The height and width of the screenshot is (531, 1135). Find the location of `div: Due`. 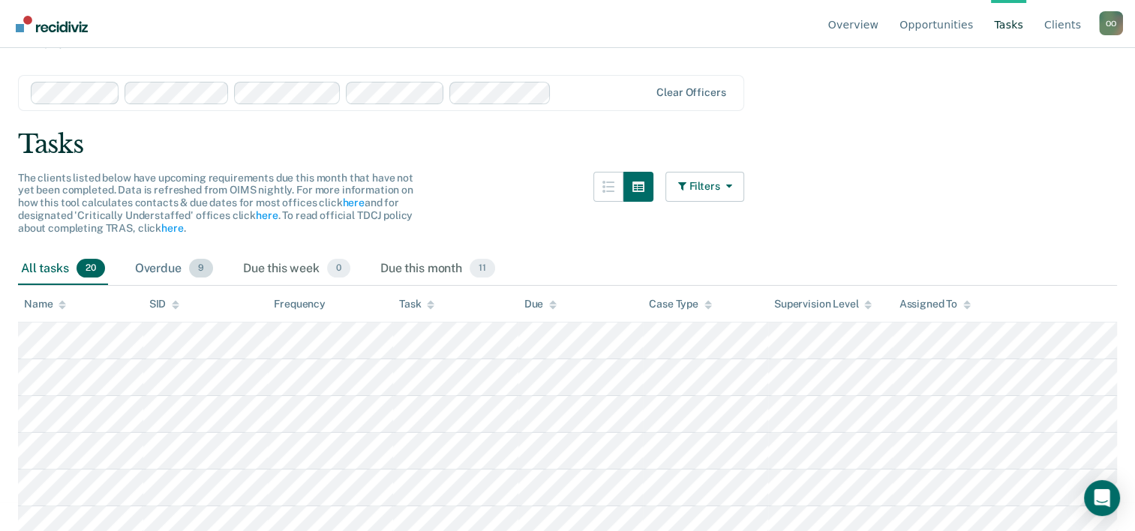

div: Due is located at coordinates (541, 304).